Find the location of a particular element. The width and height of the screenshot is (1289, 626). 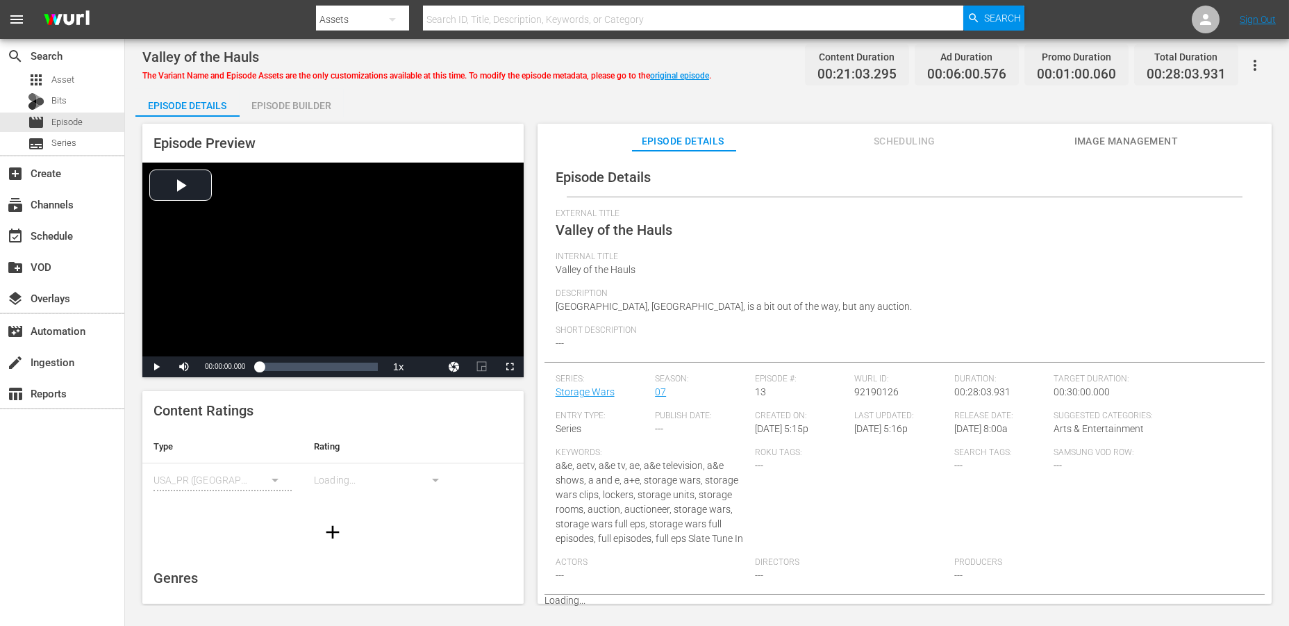

span: Samsung VOD Row: is located at coordinates (1100, 453).